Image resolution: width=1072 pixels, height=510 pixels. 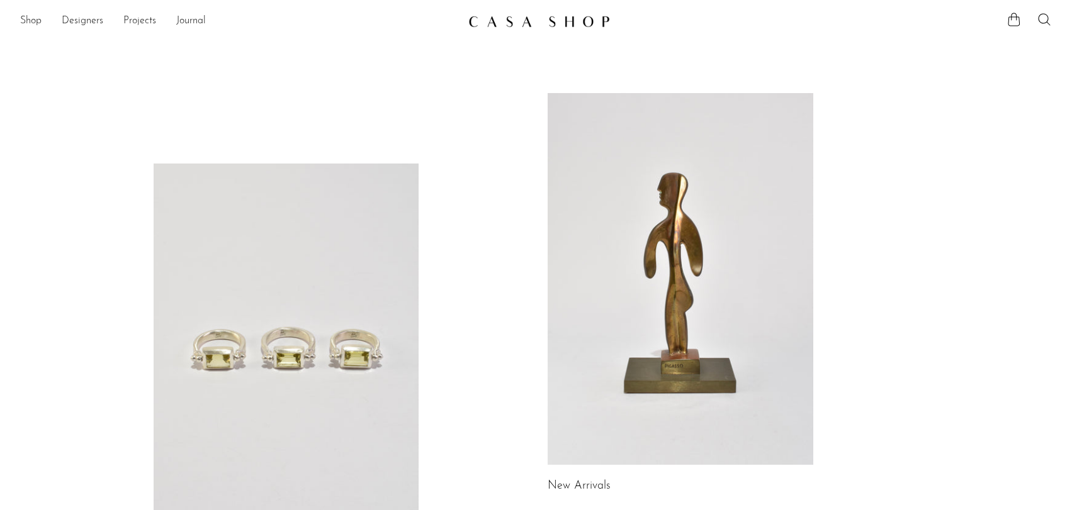 What do you see at coordinates (239, 21) in the screenshot?
I see `ul: NEW HEADER MENU` at bounding box center [239, 21].